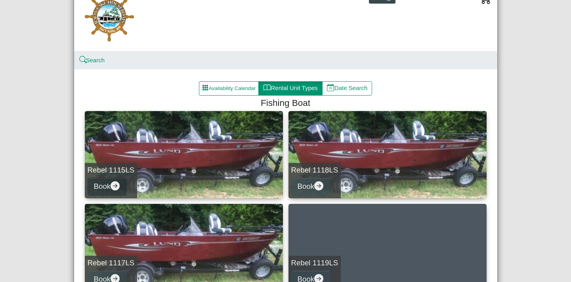 The height and width of the screenshot is (282, 571). Describe the element at coordinates (330, 88) in the screenshot. I see `svg: calendar date` at that location.